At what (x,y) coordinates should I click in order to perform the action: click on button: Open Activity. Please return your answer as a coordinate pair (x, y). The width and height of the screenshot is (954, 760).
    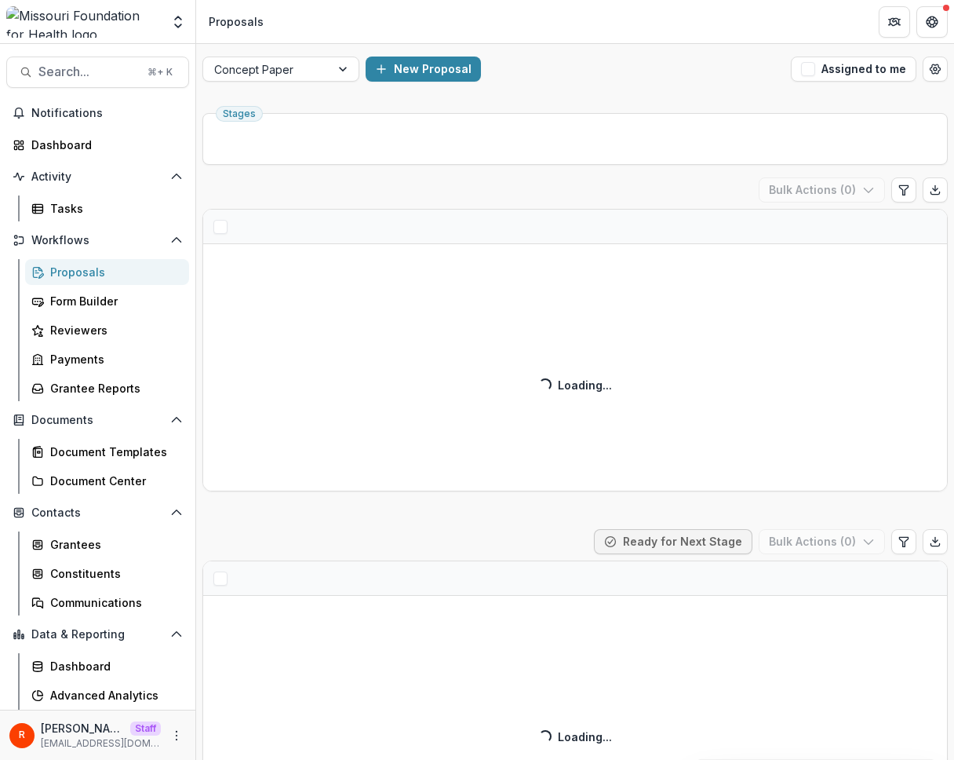
    Looking at the image, I should click on (97, 177).